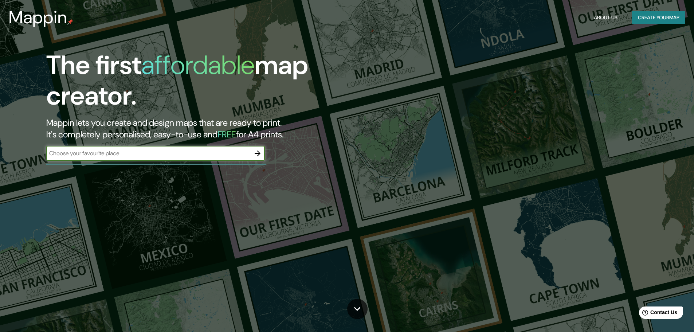 The image size is (694, 332). What do you see at coordinates (148, 153) in the screenshot?
I see `input: Choose your favourite place` at bounding box center [148, 153].